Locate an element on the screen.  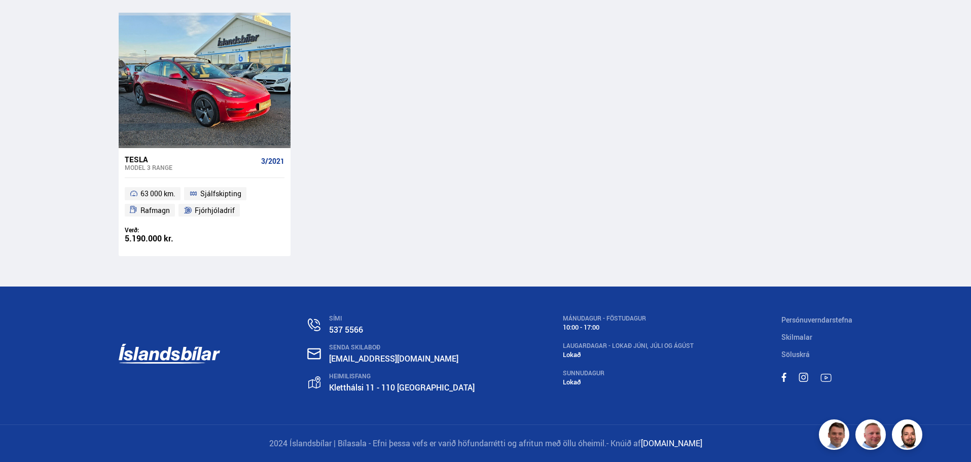
p: 2024 Íslandsbílar | Bílasala - Efni þessa vefs er varið höfundarrétti og afritun með öllu óheimil. is located at coordinates (486, 443).